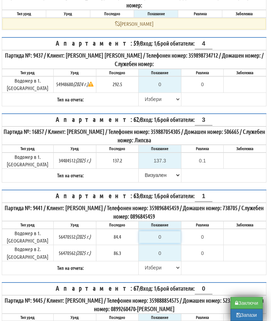 Image resolution: width=271 pixels, height=321 pixels. Describe the element at coordinates (75, 253) in the screenshot. I see `td: 56470562` at that location.